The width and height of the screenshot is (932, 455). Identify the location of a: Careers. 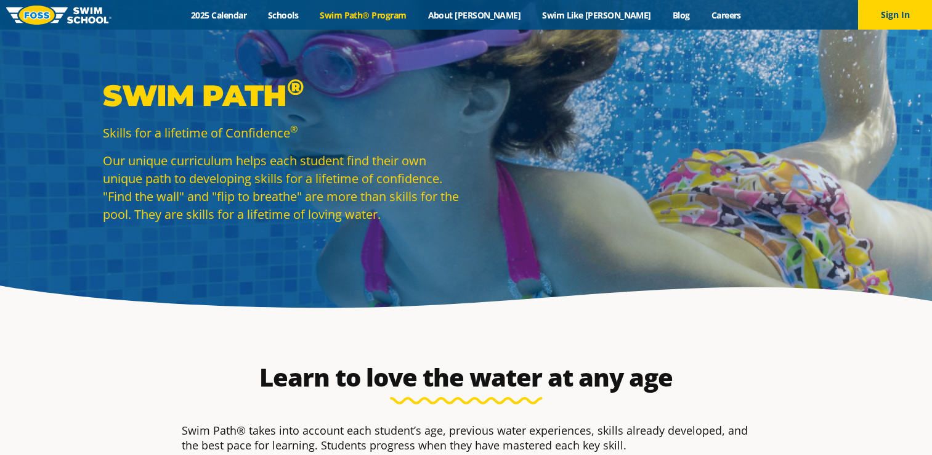
(726, 15).